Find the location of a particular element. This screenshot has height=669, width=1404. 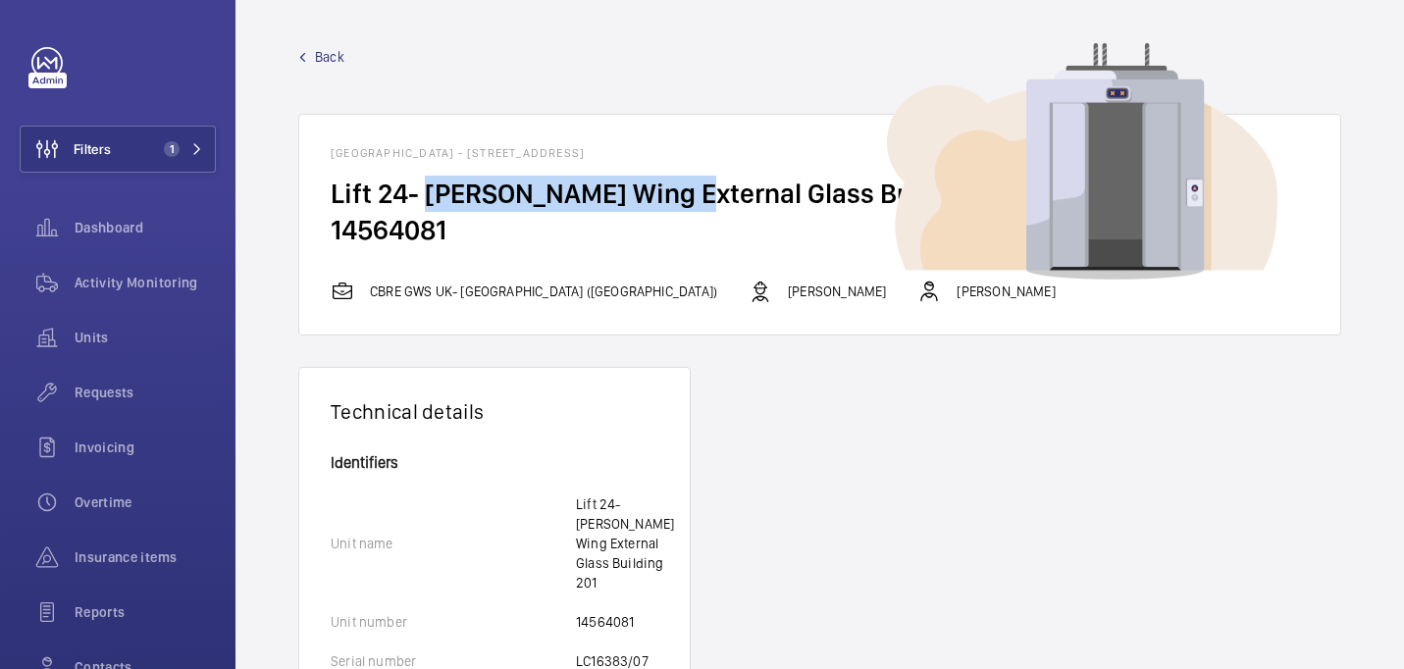

p: Unit name is located at coordinates (453, 544).